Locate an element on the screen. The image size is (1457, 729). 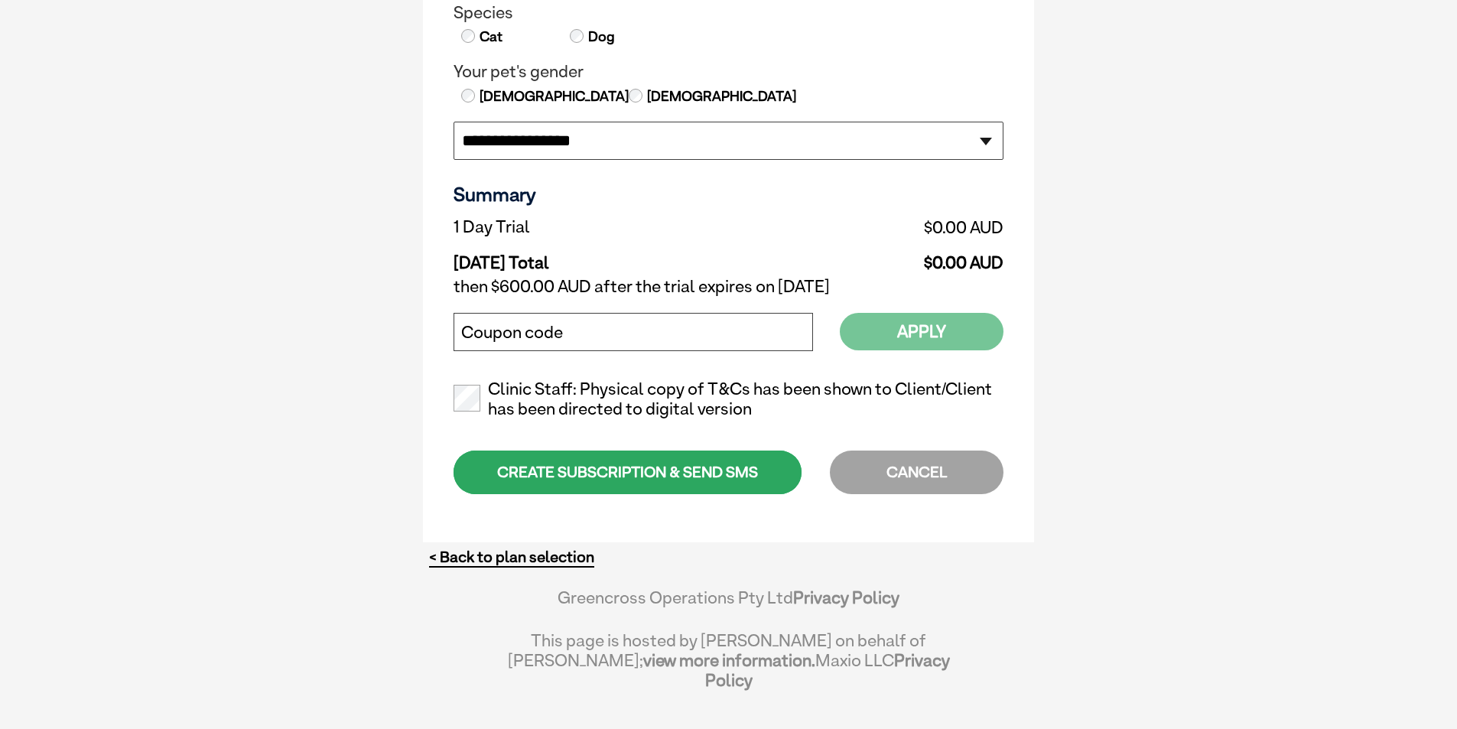
legend: Species is located at coordinates (728, 13).